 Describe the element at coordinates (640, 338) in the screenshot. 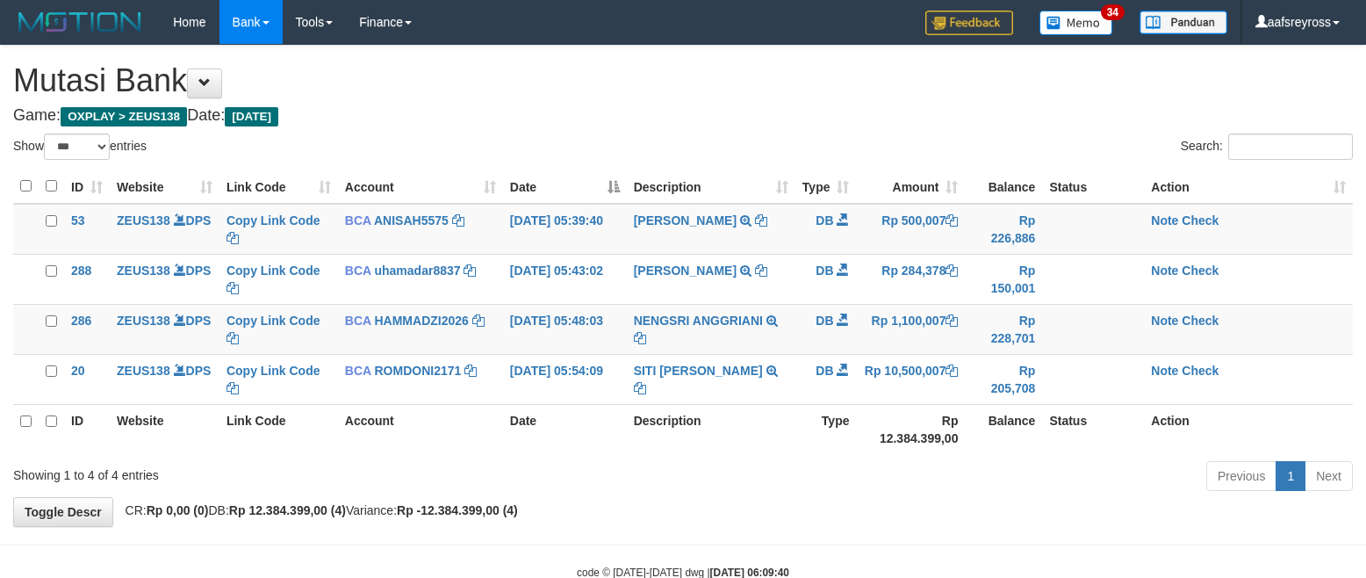

I see `a: Copy NENGSRI ANGGRIANI to clipboard` at that location.